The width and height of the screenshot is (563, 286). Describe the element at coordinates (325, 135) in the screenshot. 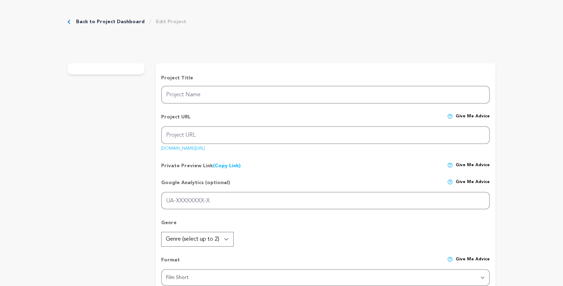

I see `input: Project URL` at that location.